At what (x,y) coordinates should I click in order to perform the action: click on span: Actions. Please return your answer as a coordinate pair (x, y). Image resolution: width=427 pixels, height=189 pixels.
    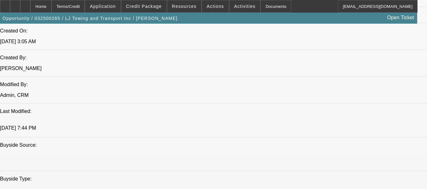
    Looking at the image, I should click on (215, 6).